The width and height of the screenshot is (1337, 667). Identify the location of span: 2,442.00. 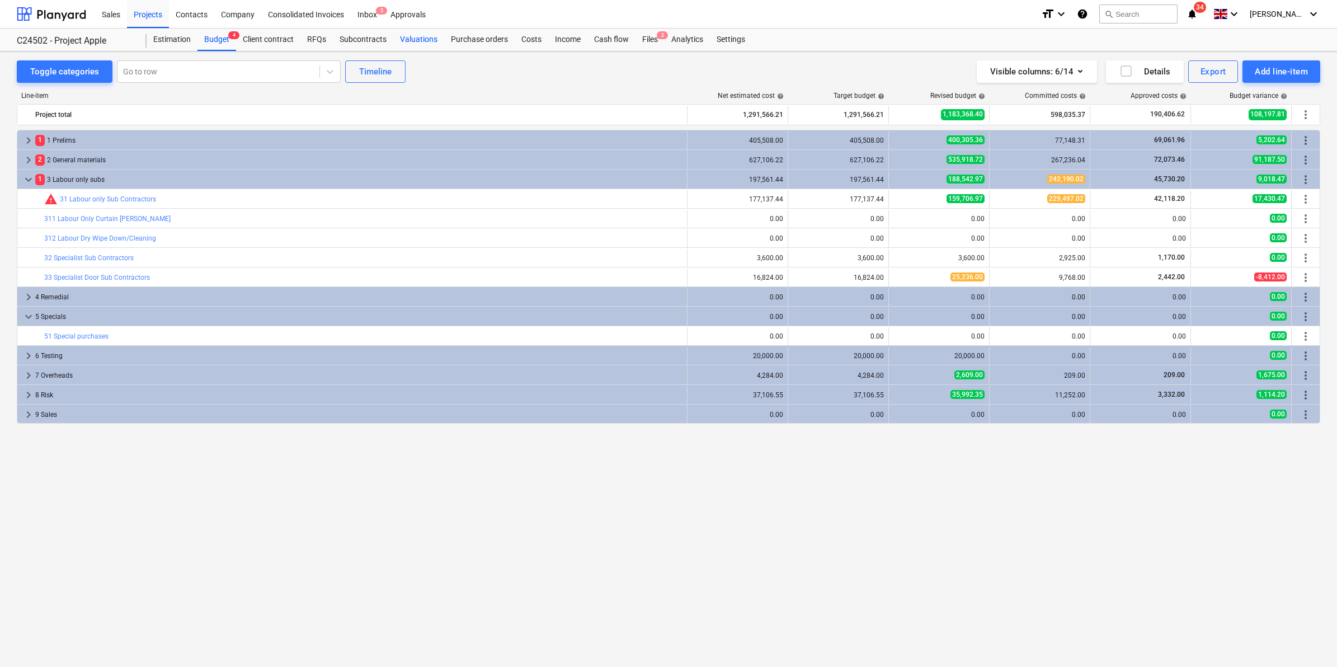
(1171, 277).